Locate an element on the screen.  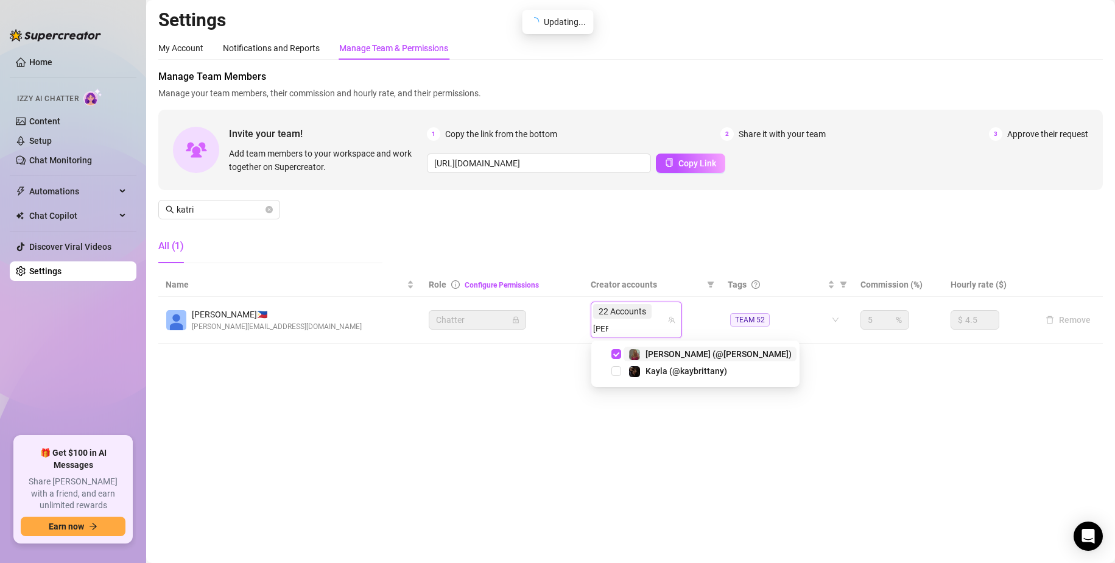
span: Copy Link is located at coordinates (697, 163).